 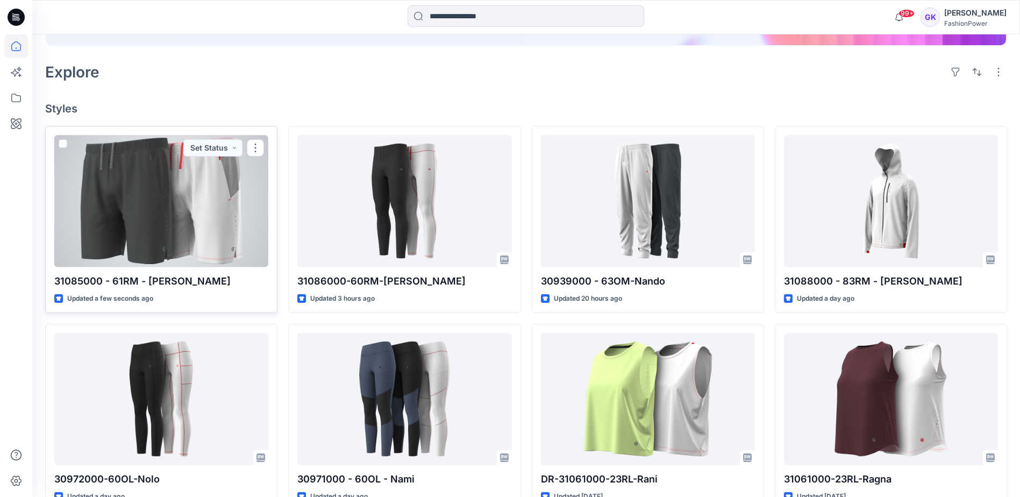 What do you see at coordinates (930, 17) in the screenshot?
I see `div: GK` at bounding box center [930, 17].